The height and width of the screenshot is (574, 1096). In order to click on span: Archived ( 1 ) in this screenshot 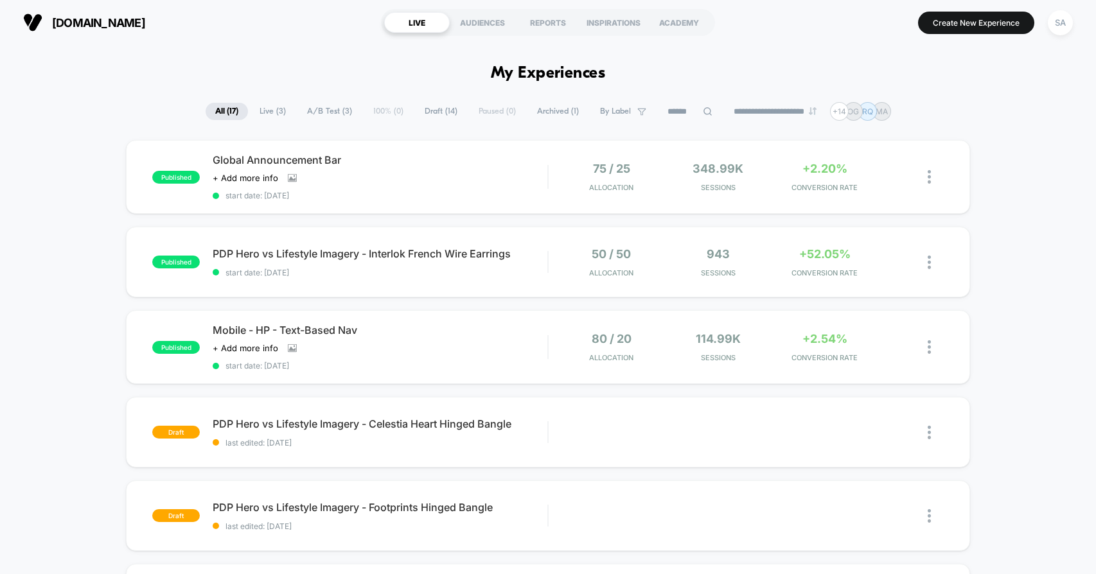, I will do `click(558, 111)`.